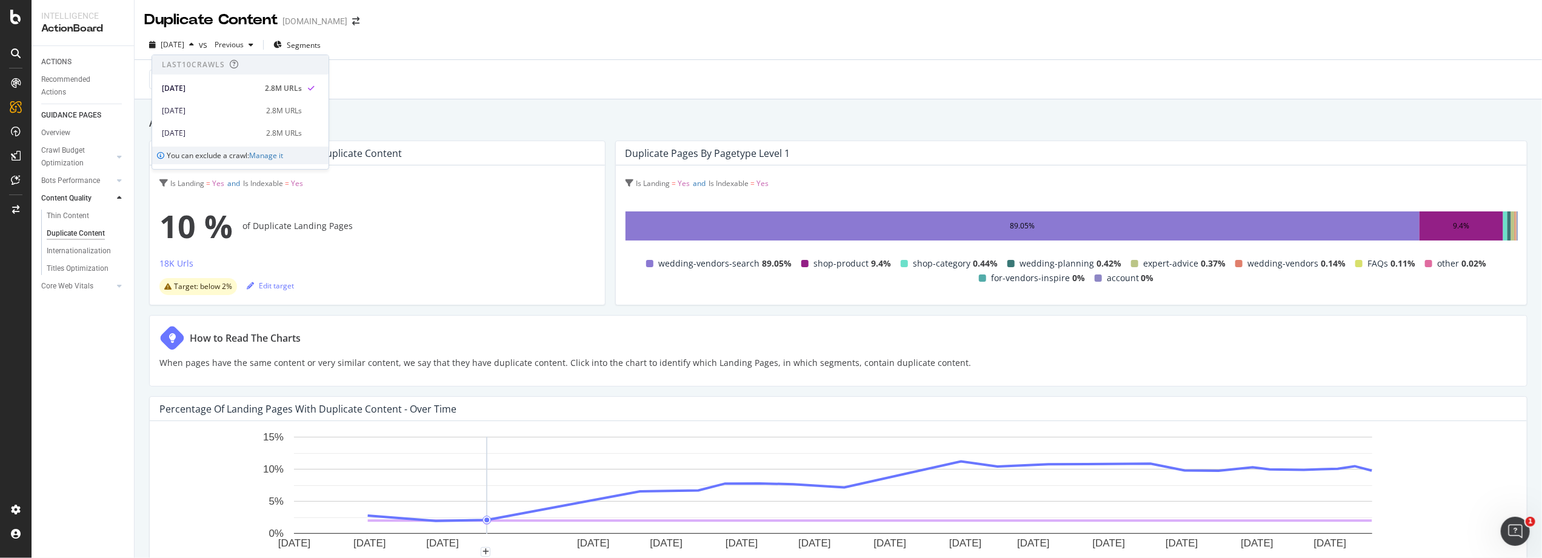 The height and width of the screenshot is (558, 1542). What do you see at coordinates (356, 21) in the screenshot?
I see `div: arrow-right-arrow-left` at bounding box center [356, 21].